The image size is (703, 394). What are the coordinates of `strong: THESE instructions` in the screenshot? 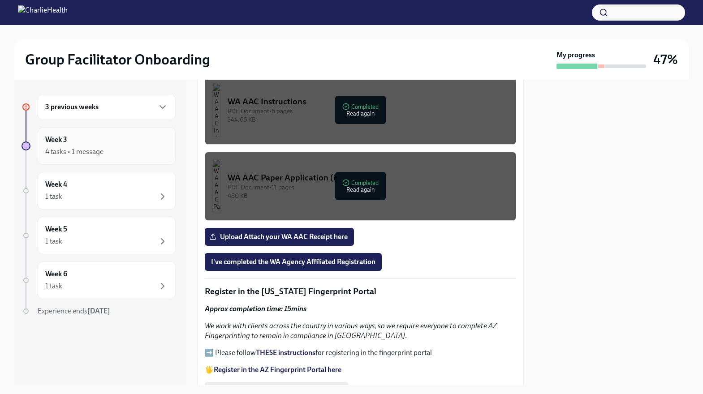 It's located at (285, 352).